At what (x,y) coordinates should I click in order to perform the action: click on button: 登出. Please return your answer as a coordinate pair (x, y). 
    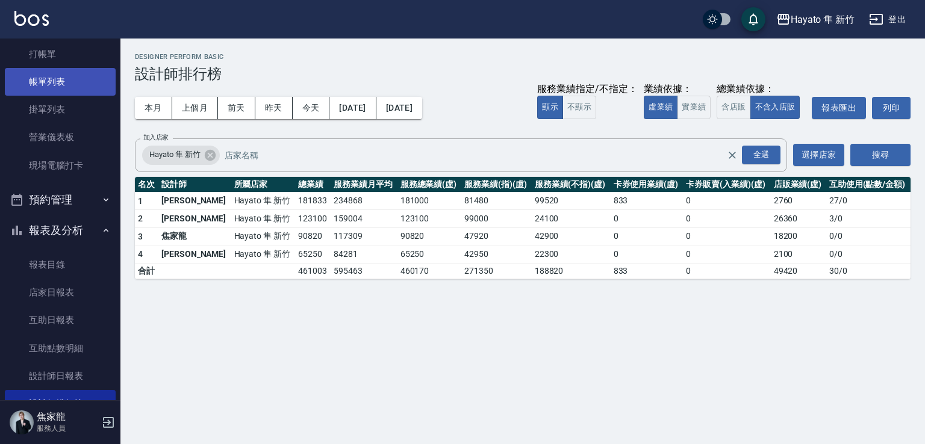
    Looking at the image, I should click on (887, 19).